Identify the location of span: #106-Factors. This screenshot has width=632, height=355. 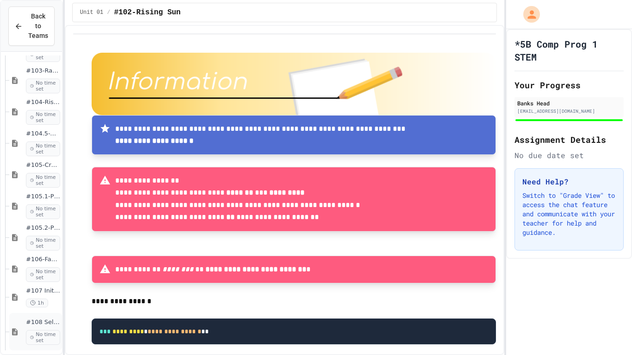
(43, 259).